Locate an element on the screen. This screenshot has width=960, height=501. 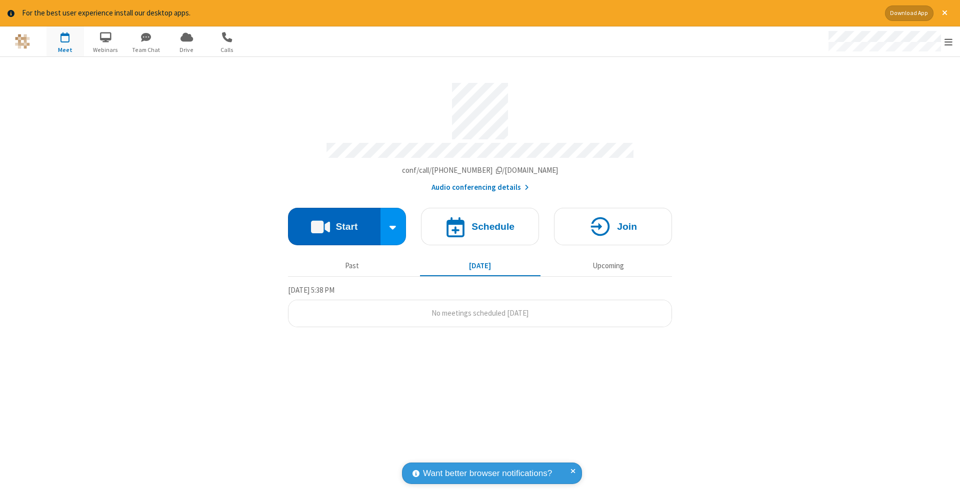
button: Logo is located at coordinates (22, 41).